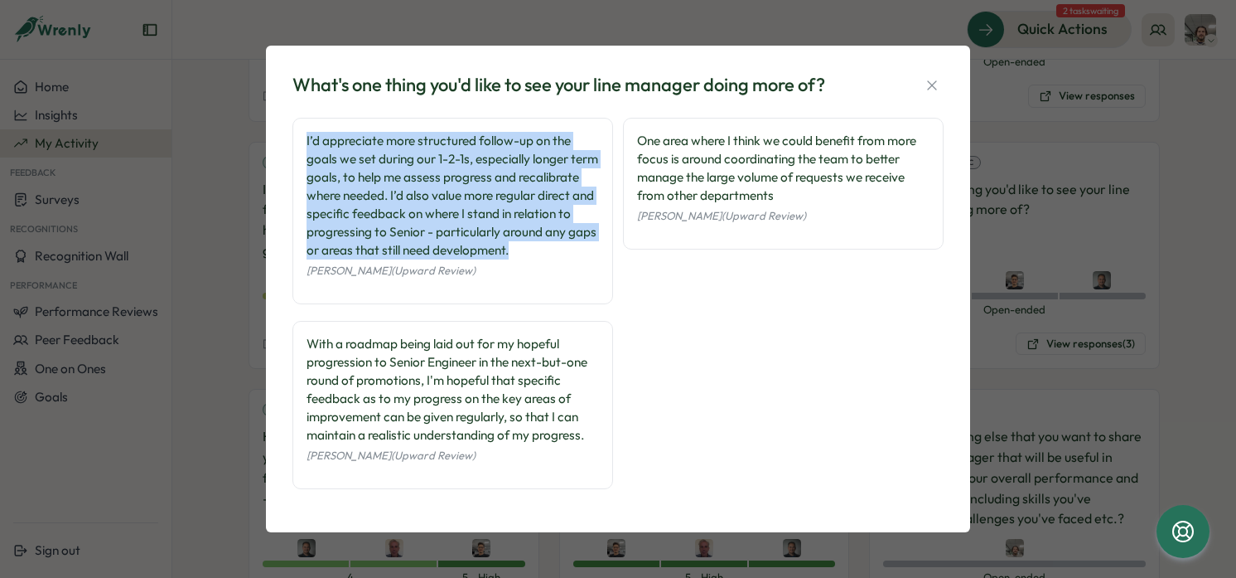 Image resolution: width=1236 pixels, height=578 pixels. Describe the element at coordinates (558, 85) in the screenshot. I see `div: What's one thing you'd like to see your line manager doing more of?` at that location.